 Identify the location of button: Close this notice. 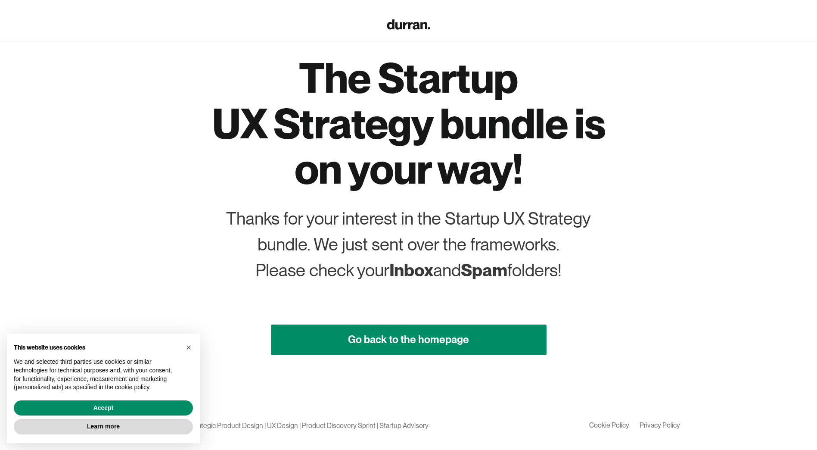
(189, 347).